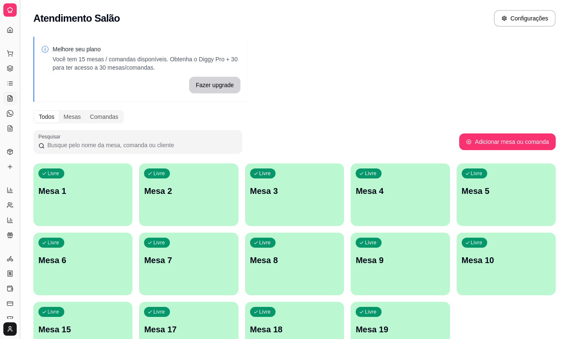 The height and width of the screenshot is (339, 569). Describe the element at coordinates (506, 191) in the screenshot. I see `p: Mesa 5` at that location.